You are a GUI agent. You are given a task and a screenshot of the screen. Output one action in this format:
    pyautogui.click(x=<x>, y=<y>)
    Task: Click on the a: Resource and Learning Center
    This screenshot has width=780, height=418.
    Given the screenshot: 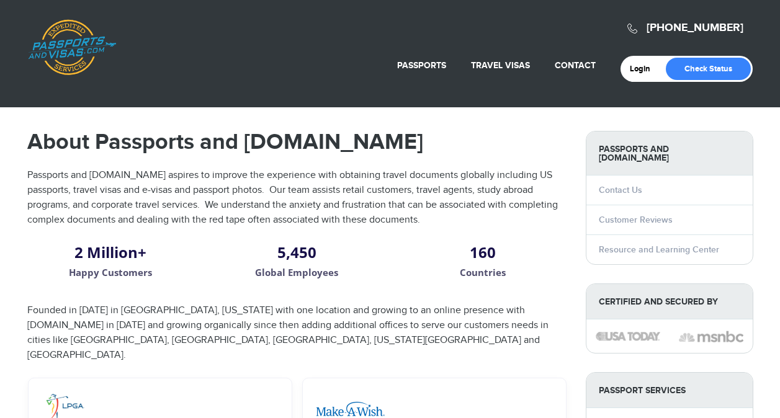 What is the action you would take?
    pyautogui.click(x=659, y=249)
    